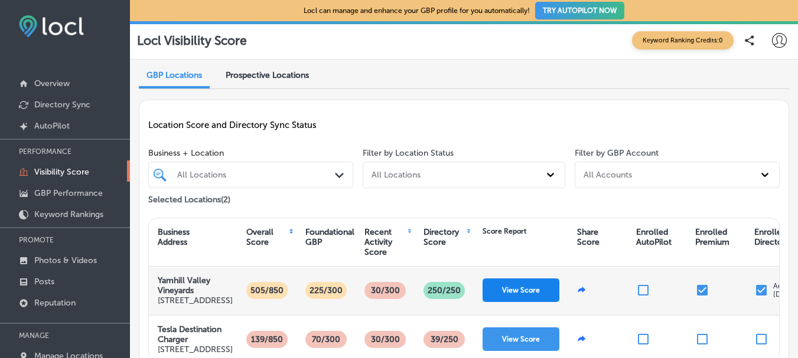  What do you see at coordinates (588, 237) in the screenshot?
I see `div: Share Score` at bounding box center [588, 237].